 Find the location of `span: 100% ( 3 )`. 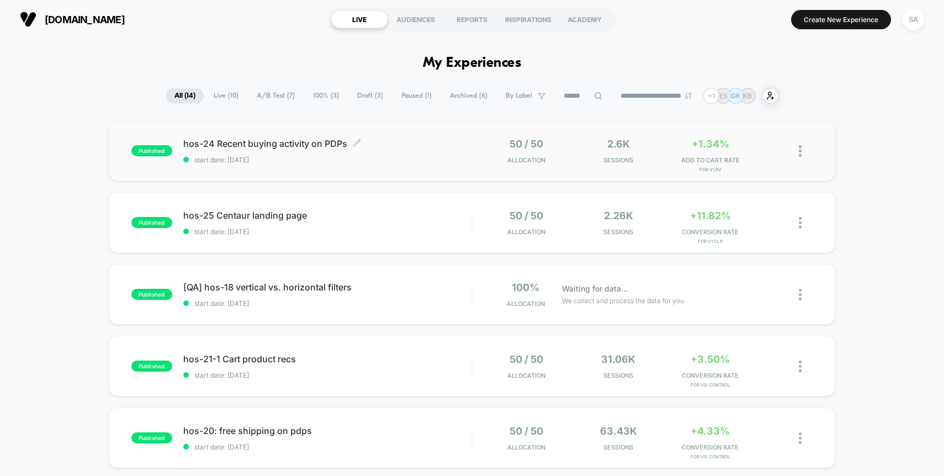

span: 100% ( 3 ) is located at coordinates (326, 95).